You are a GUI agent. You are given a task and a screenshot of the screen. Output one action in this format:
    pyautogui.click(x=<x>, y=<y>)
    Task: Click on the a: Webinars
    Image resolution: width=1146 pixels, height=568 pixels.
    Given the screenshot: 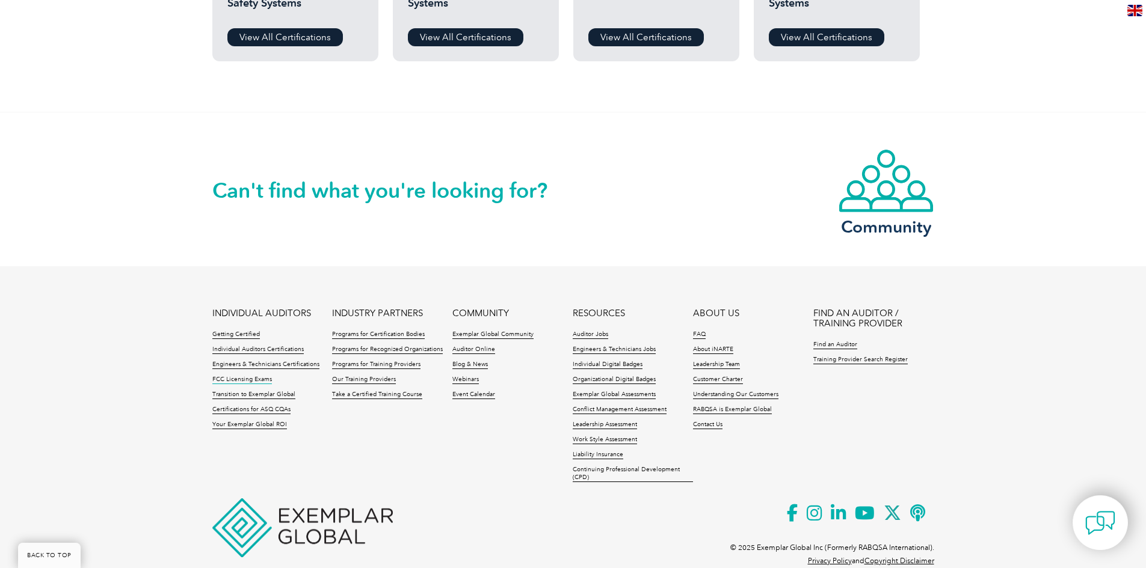 What is the action you would take?
    pyautogui.click(x=466, y=380)
    